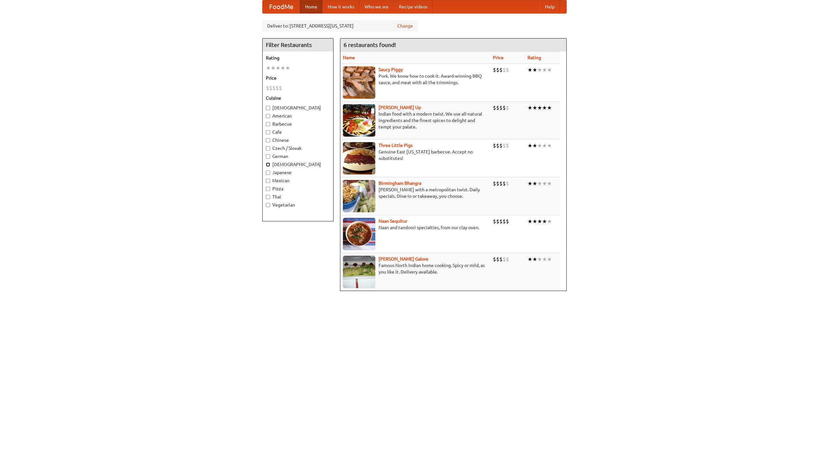 This screenshot has width=829, height=458. Describe the element at coordinates (415, 228) in the screenshot. I see `p: Naan and tandoori specialties, from our clay oven.` at that location.